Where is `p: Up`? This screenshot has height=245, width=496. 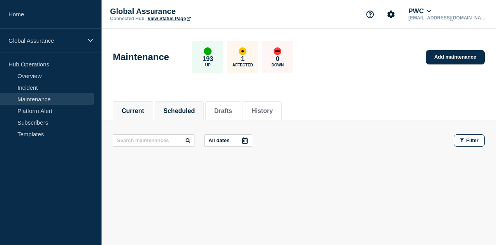 p: Up is located at coordinates (208, 65).